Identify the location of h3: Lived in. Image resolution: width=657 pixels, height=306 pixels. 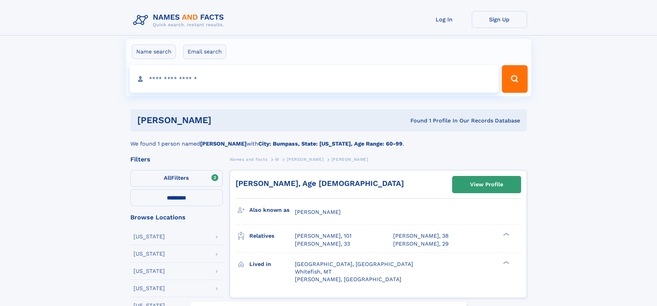
(272, 264).